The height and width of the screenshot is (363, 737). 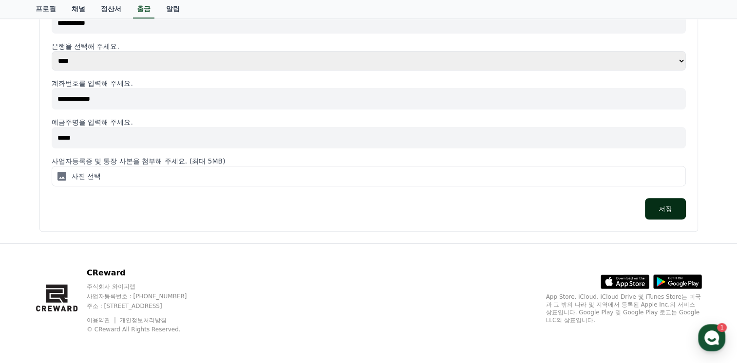 What do you see at coordinates (95, 302) in the screenshot?
I see `span: 대화` at bounding box center [95, 302].